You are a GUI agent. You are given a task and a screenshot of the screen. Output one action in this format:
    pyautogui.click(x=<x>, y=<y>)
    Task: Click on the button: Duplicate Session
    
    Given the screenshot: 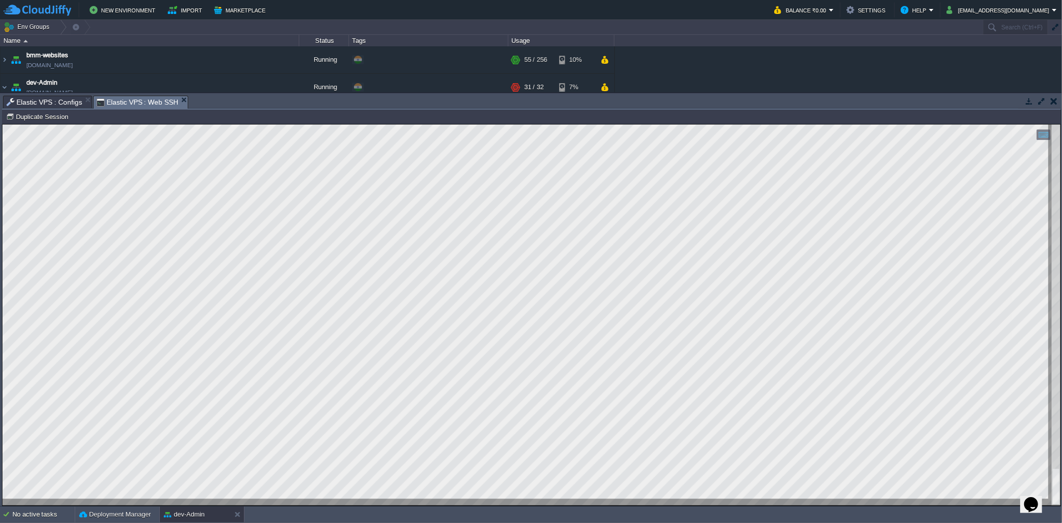 What is the action you would take?
    pyautogui.click(x=38, y=116)
    